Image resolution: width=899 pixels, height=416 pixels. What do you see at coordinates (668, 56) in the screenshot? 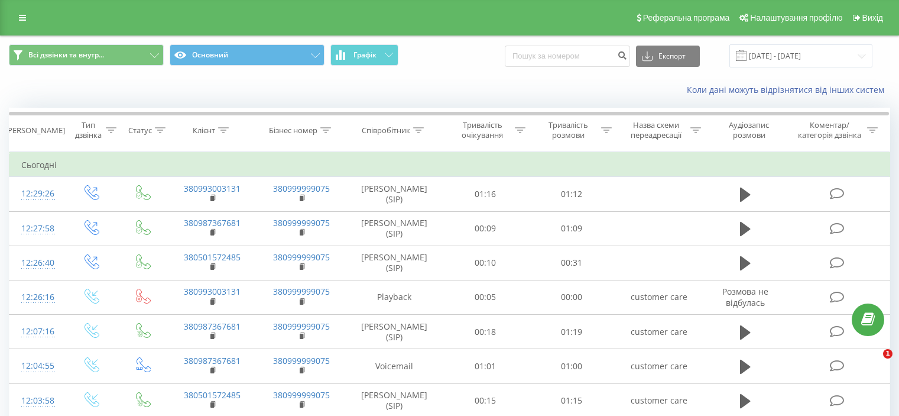
I see `button: Експорт` at bounding box center [668, 56].